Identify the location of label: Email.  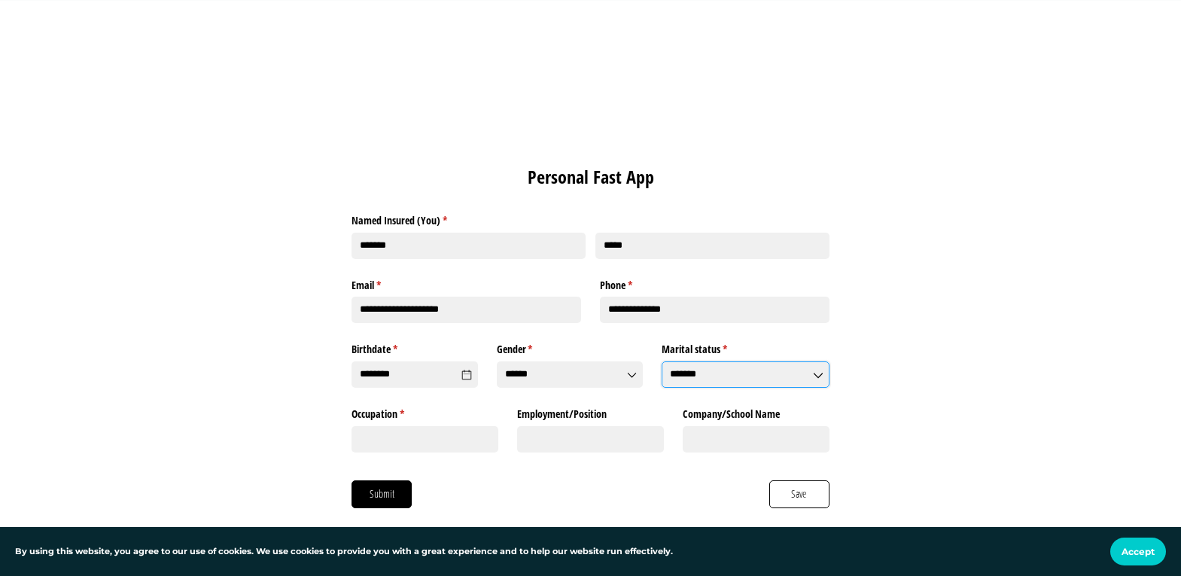
(466, 282).